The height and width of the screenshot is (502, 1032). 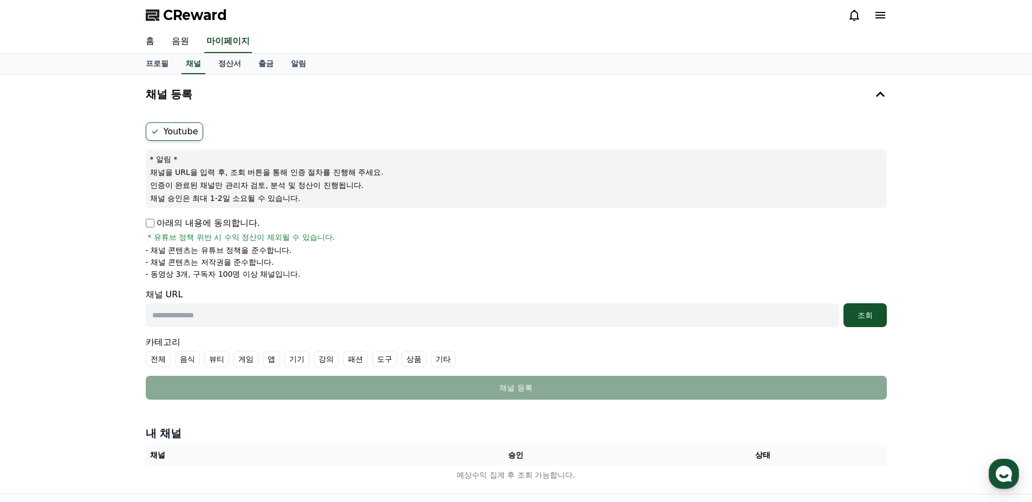 What do you see at coordinates (37, 364) in the screenshot?
I see `span: 홈` at bounding box center [37, 364].